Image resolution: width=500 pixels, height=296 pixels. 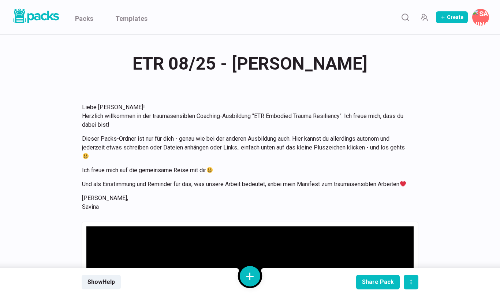 I want to click on button: actions, so click(x=411, y=282).